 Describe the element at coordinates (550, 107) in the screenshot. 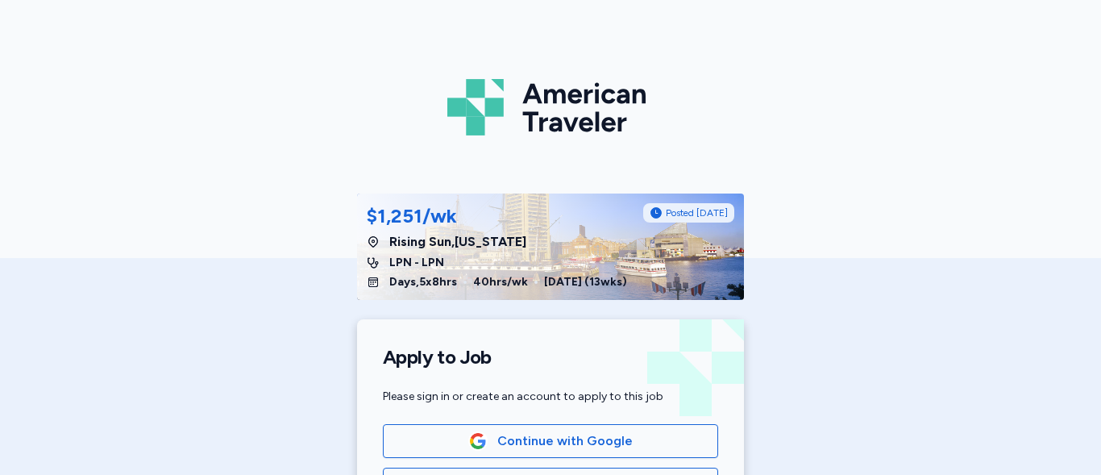

I see `img: Logo` at that location.